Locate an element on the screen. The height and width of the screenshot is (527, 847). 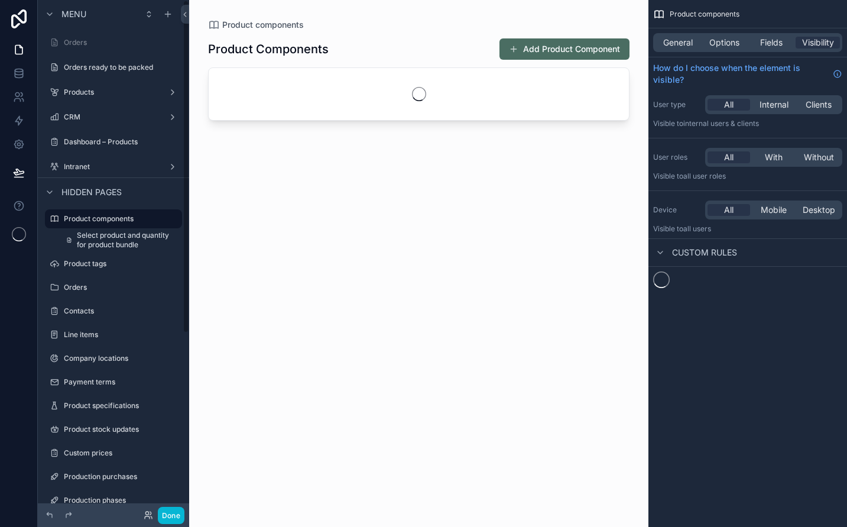
span: Mobile is located at coordinates (774, 210).